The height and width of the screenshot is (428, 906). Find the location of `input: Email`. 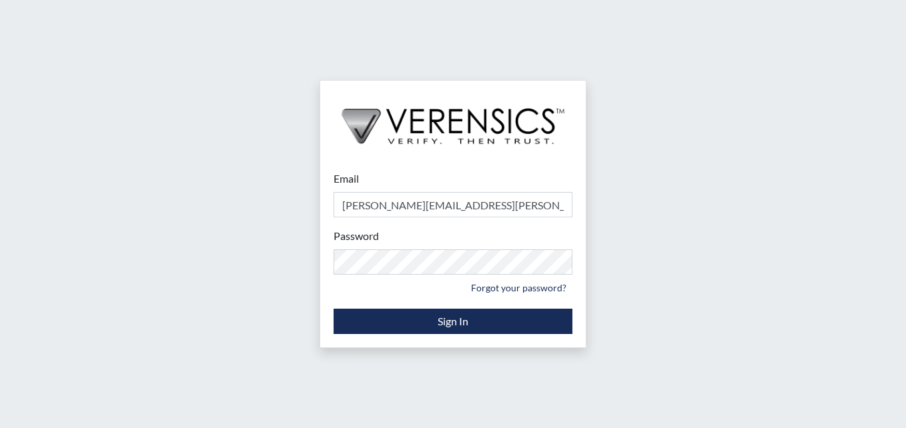

input: Email is located at coordinates (453, 205).